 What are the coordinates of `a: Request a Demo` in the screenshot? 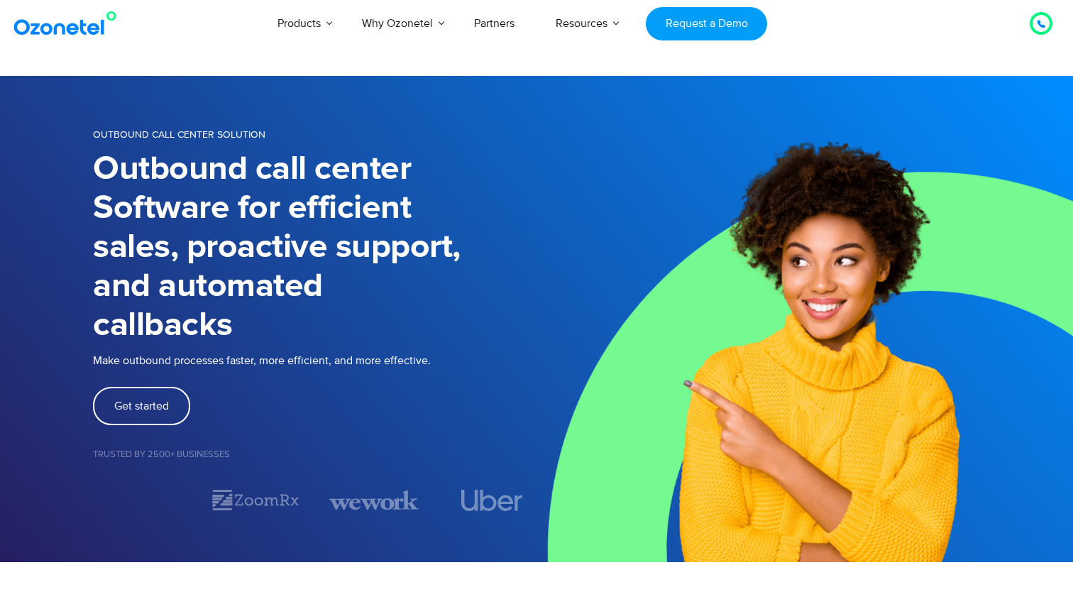 It's located at (706, 23).